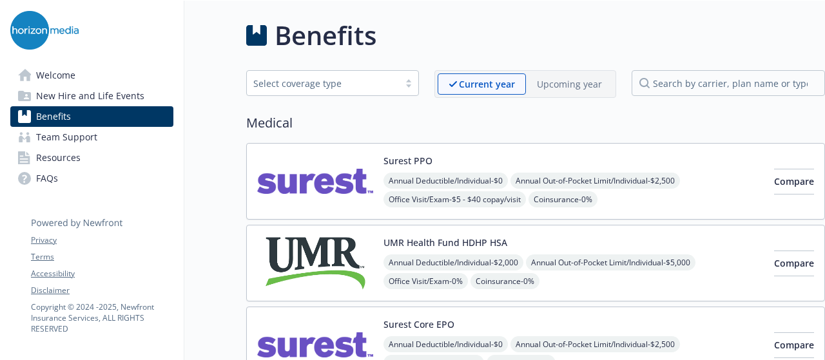 This screenshot has height=360, width=825. What do you see at coordinates (92, 96) in the screenshot?
I see `a: New Hire and Life Events` at bounding box center [92, 96].